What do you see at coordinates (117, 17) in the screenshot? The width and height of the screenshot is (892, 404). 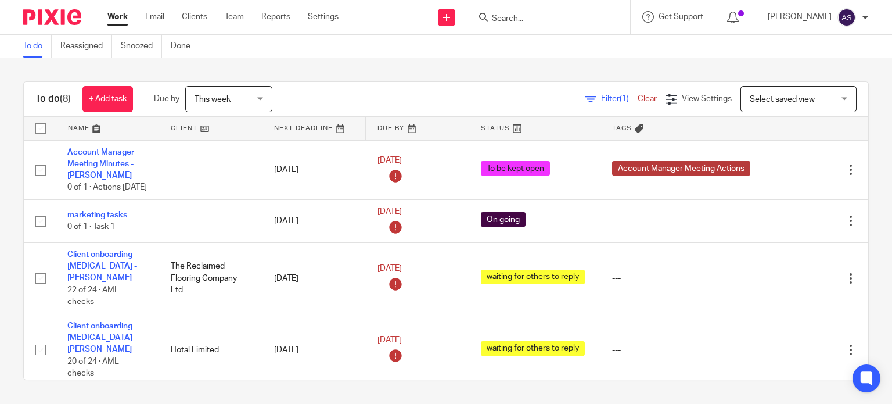 I see `a: Work` at bounding box center [117, 17].